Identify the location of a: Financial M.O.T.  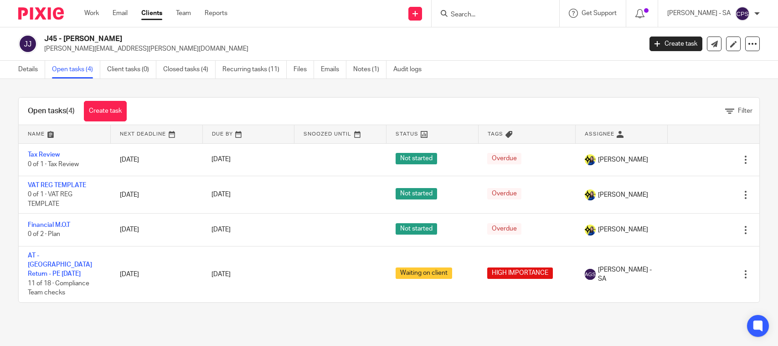
(49, 225).